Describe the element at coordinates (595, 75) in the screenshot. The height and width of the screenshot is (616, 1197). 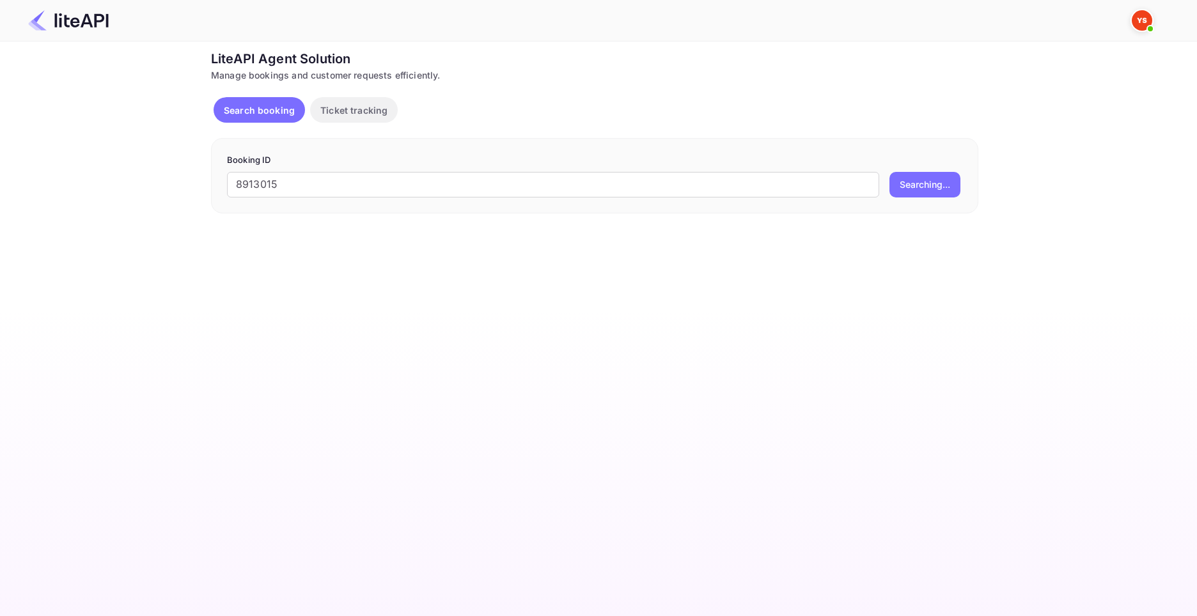
I see `div: Manage bookings and customer requests efficiently.` at that location.